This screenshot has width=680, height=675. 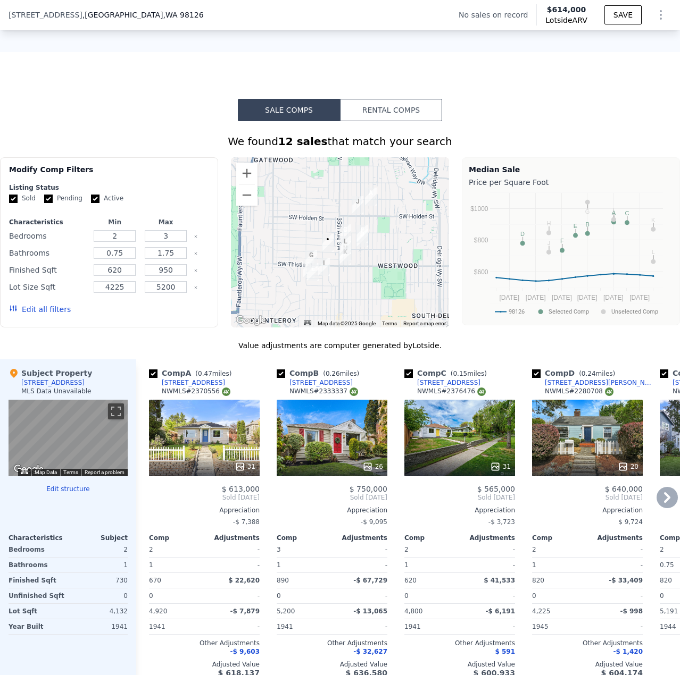 What do you see at coordinates (389, 323) in the screenshot?
I see `a: Terms` at bounding box center [389, 323].